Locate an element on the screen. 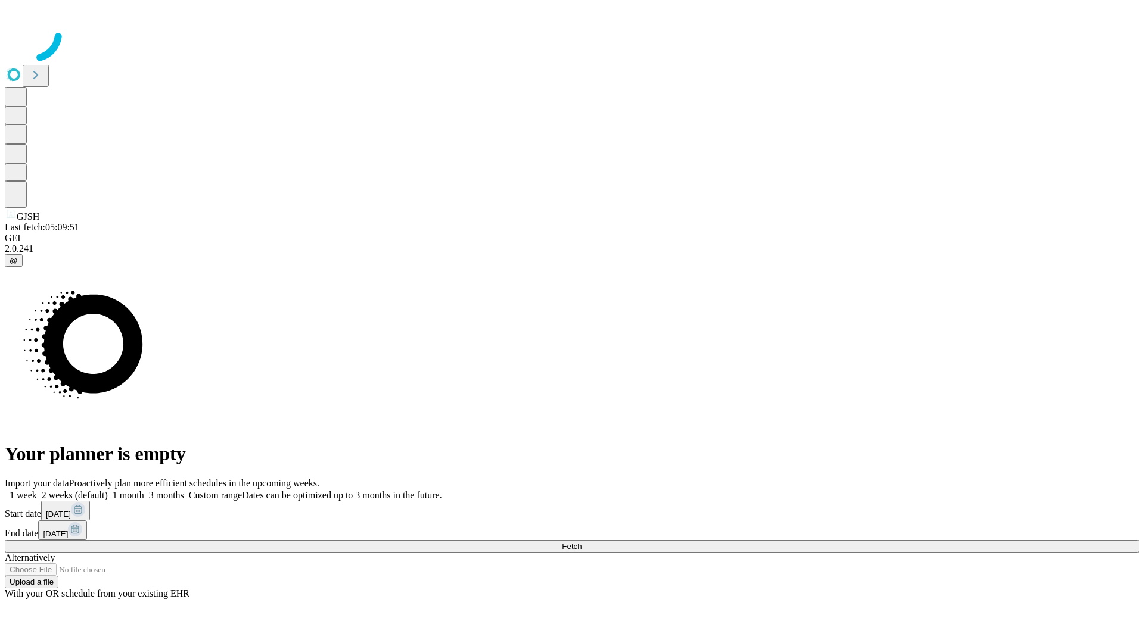 This screenshot has height=643, width=1144. div: Start date is located at coordinates (572, 510).